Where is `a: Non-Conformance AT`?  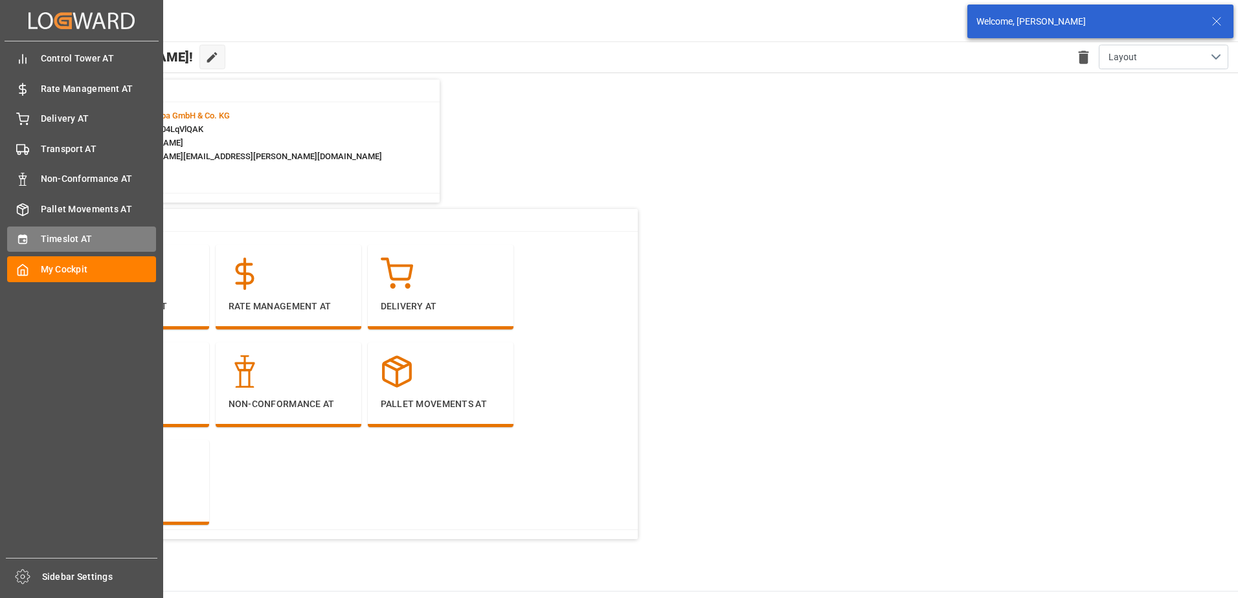 a: Non-Conformance AT is located at coordinates (82, 179).